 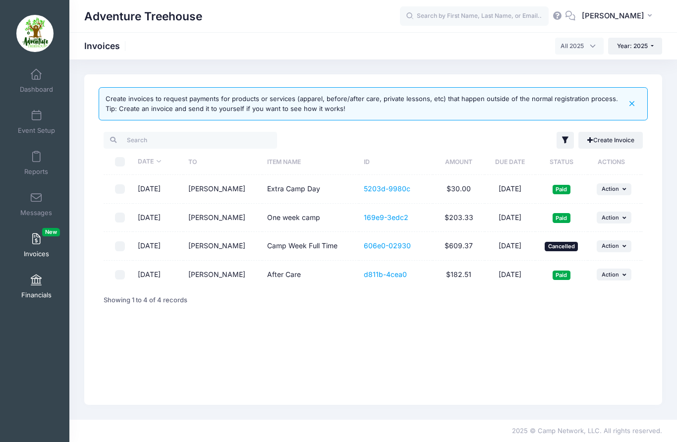 What do you see at coordinates (396, 161) in the screenshot?
I see `th: ID: activate to sort column ascending` at bounding box center [396, 161].